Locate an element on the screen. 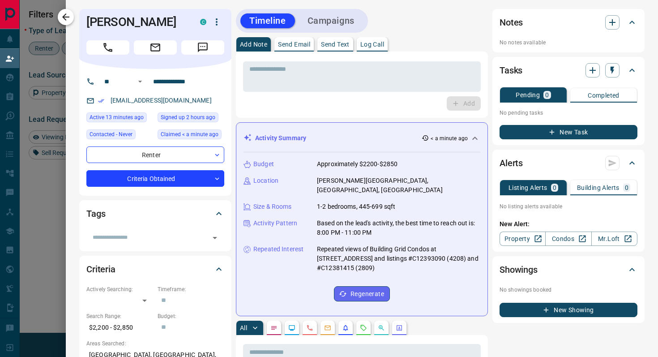 Image resolution: width=658 pixels, height=357 pixels. span: Contacted - Never is located at coordinates (111, 134).